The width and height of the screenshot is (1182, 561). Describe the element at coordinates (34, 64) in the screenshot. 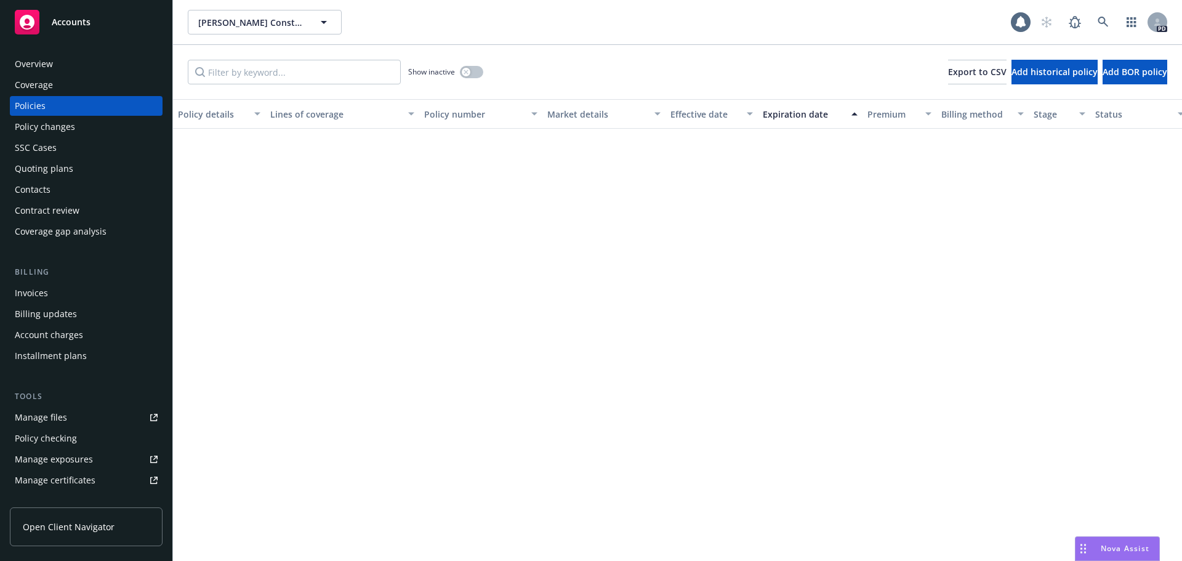

I see `div: Overview` at that location.